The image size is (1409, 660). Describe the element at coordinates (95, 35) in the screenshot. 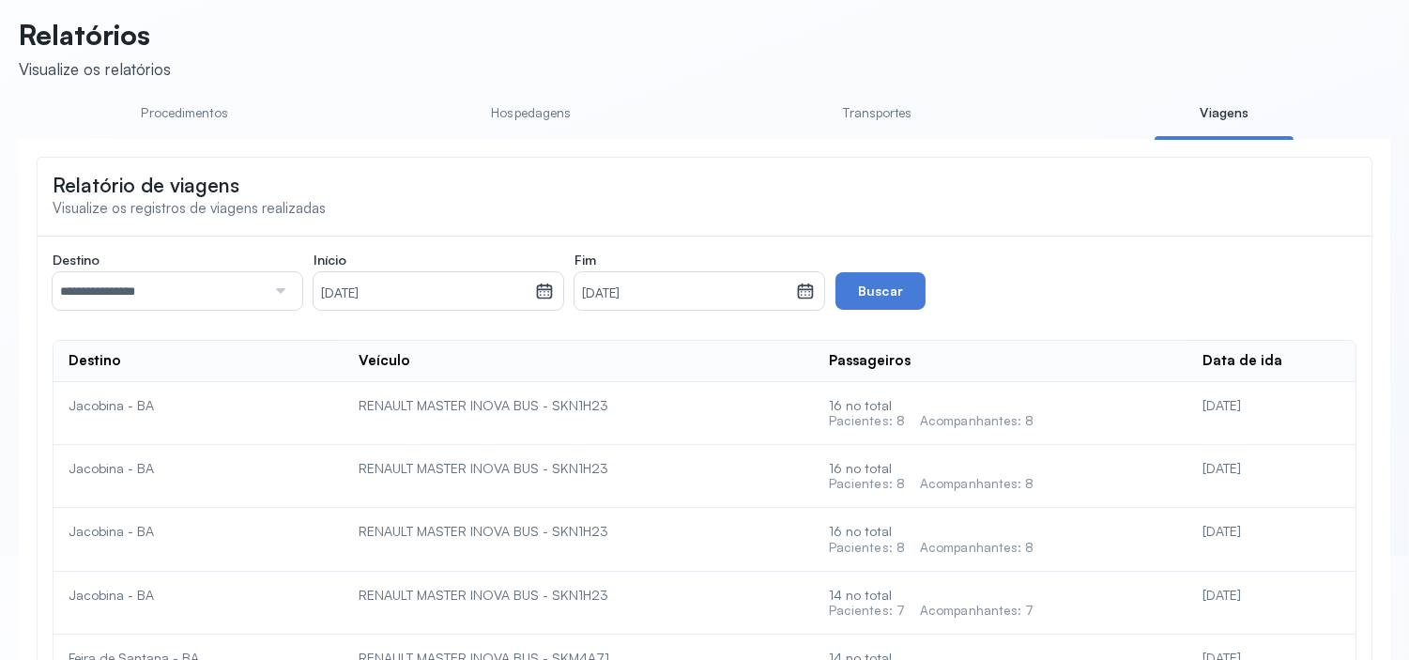

I see `p: Relatórios` at that location.